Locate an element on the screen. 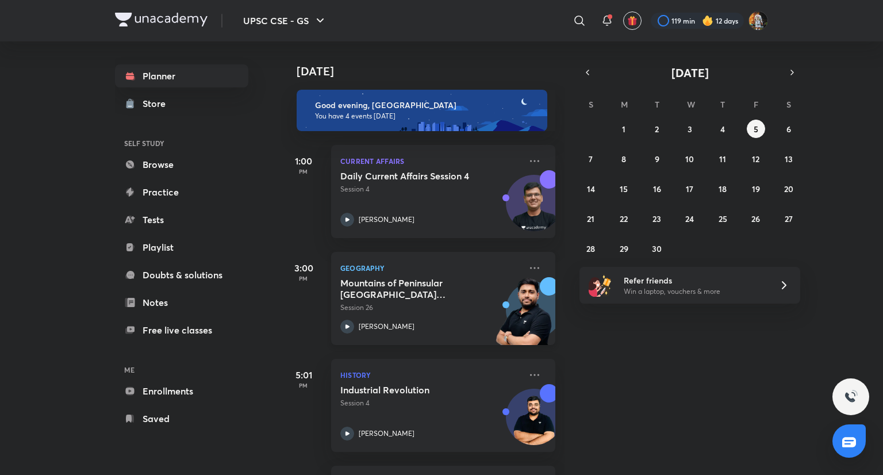 This screenshot has width=883, height=475. abbr: September 27, 2025 is located at coordinates (789, 218).